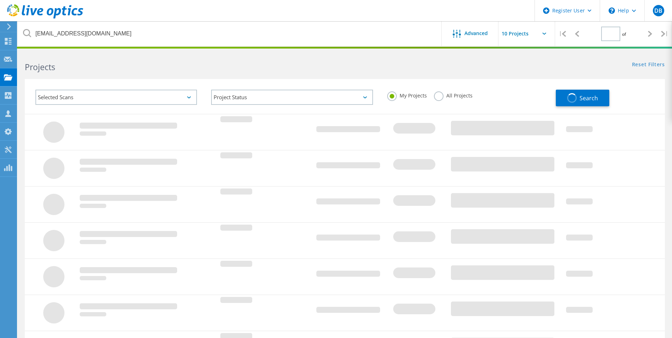  Describe the element at coordinates (45, 17) in the screenshot. I see `a: Live Optics Dashboard` at that location.